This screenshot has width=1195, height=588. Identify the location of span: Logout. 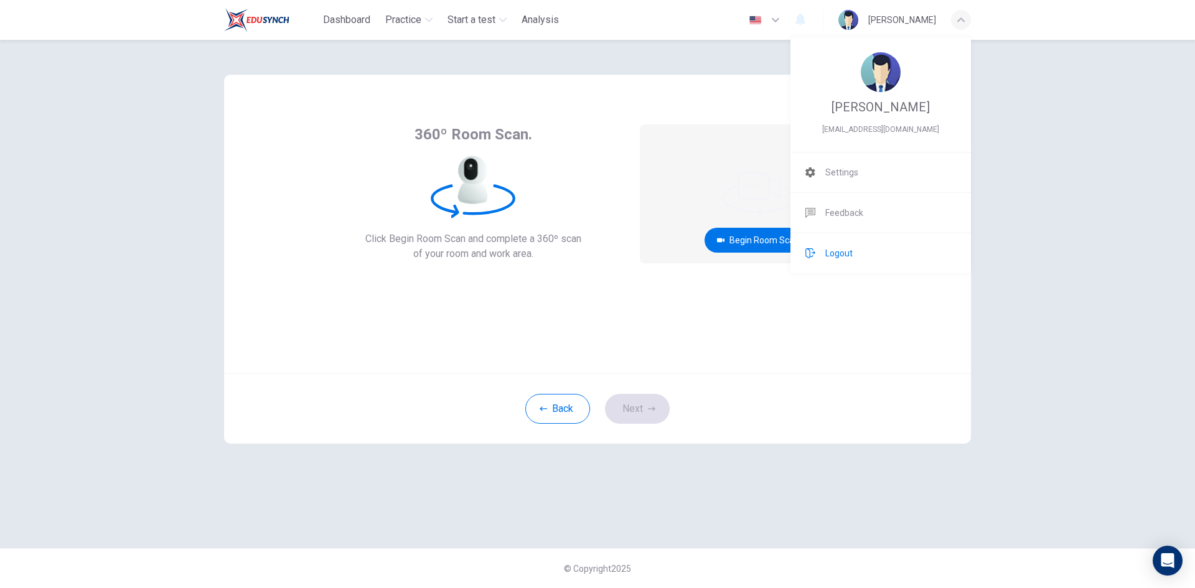
(839, 253).